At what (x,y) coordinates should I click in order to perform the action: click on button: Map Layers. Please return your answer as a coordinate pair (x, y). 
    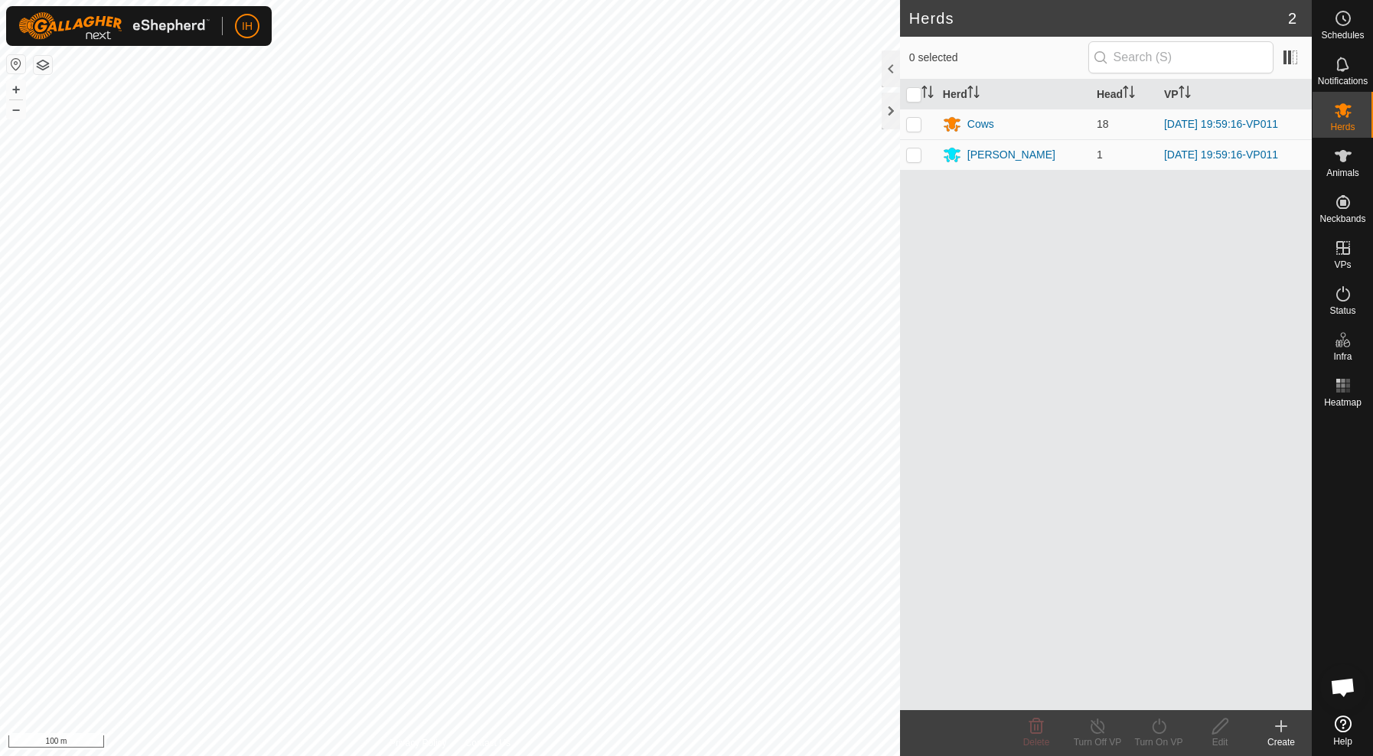
    Looking at the image, I should click on (43, 65).